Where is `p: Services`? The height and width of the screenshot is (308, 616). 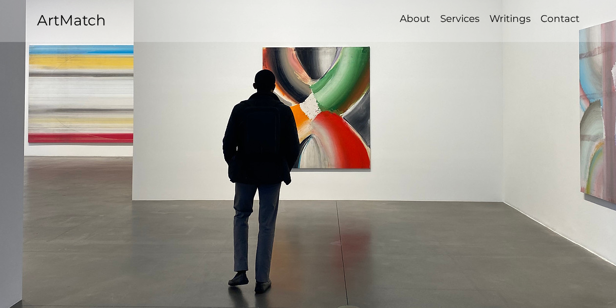 p: Services is located at coordinates (460, 19).